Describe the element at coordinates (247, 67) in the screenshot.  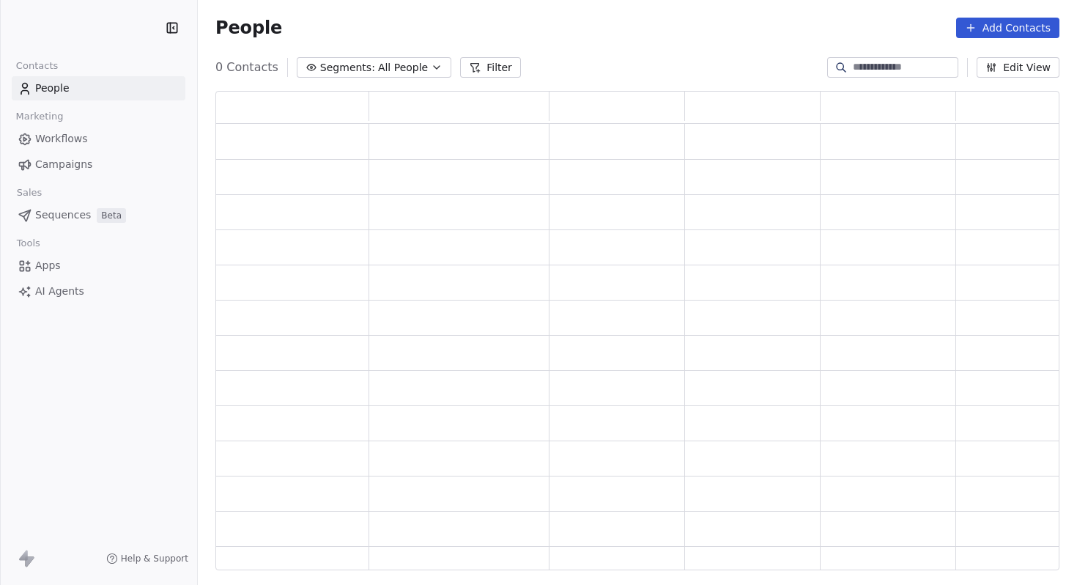
I see `span: 0 Contacts` at that location.